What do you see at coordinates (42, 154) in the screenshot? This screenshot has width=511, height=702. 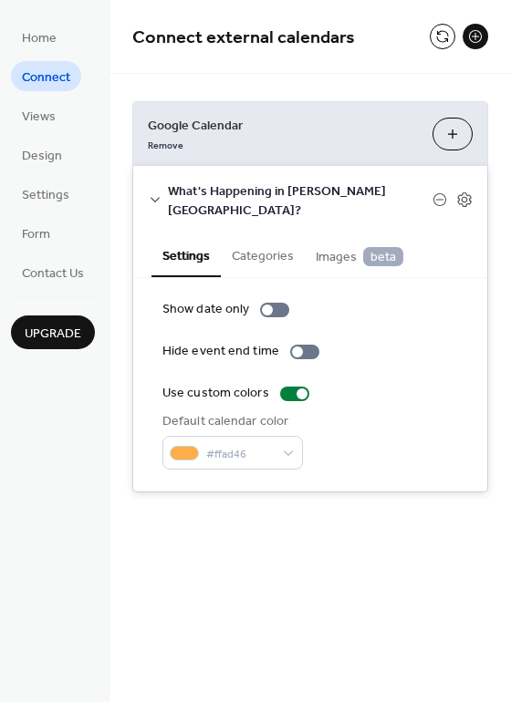 I see `a: Design` at bounding box center [42, 154].